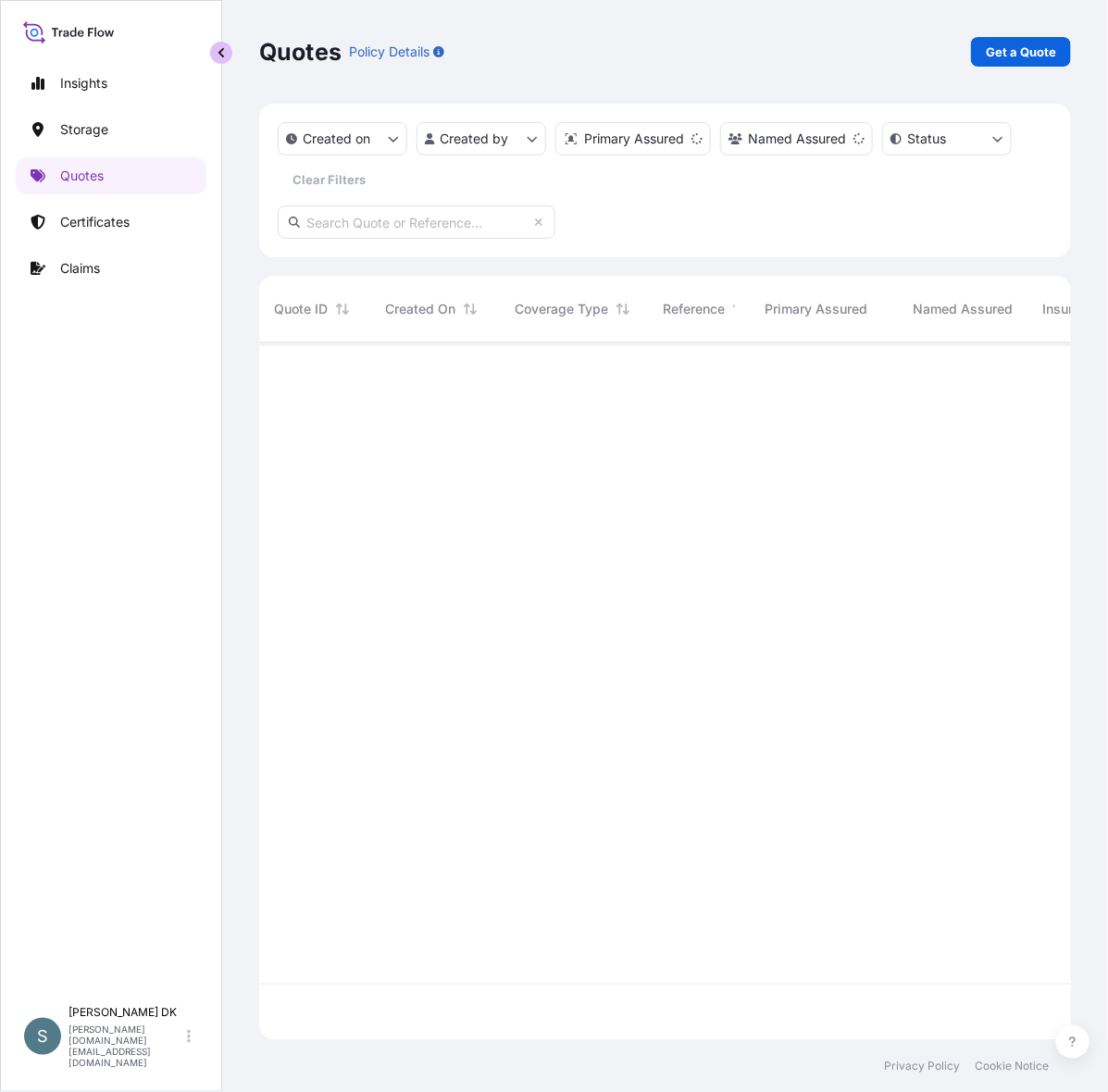 This screenshot has height=1092, width=1108. What do you see at coordinates (80, 269) in the screenshot?
I see `p: Claims` at bounding box center [80, 269].